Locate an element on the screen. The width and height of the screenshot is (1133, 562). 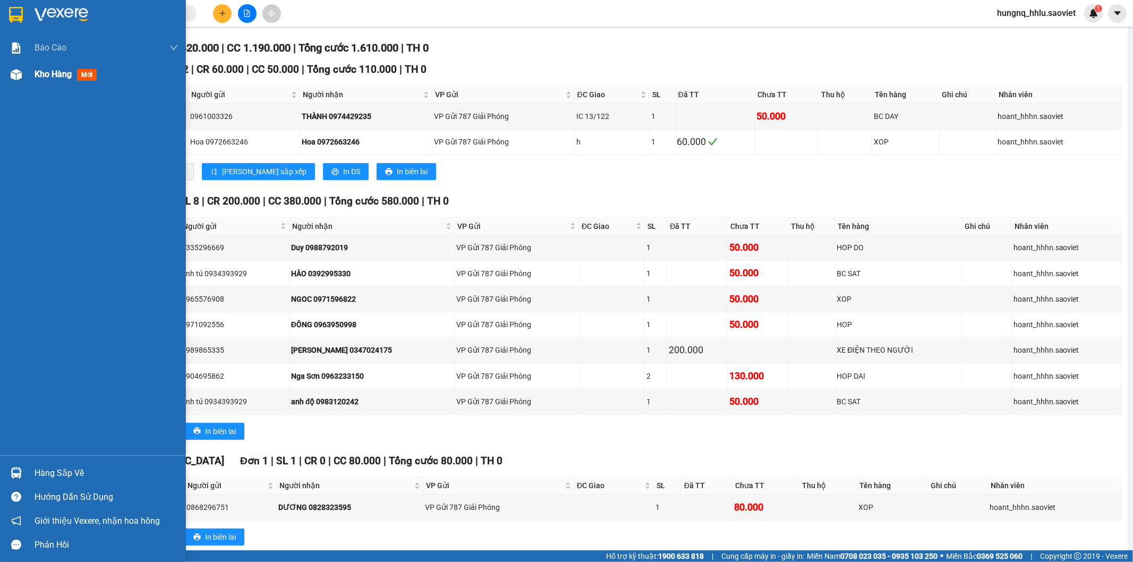
span: In DS is located at coordinates (352, 172).